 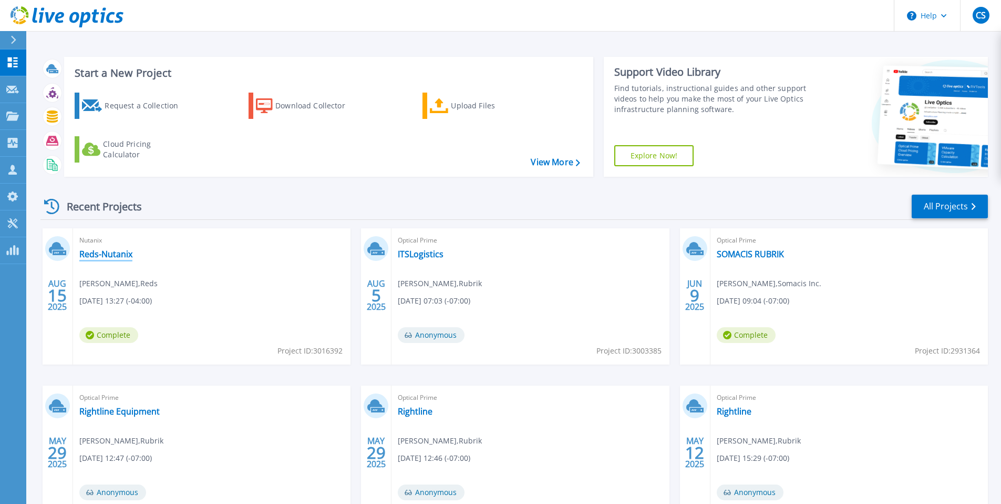 I want to click on span: Project ID: 3016392, so click(x=310, y=351).